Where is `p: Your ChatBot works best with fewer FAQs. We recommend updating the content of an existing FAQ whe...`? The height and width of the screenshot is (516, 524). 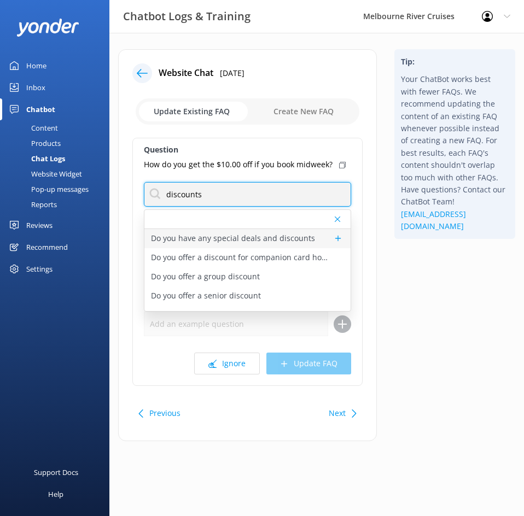 p: Your ChatBot works best with fewer FAQs. We recommend updating the content of an existing FAQ whe... is located at coordinates (454, 153).